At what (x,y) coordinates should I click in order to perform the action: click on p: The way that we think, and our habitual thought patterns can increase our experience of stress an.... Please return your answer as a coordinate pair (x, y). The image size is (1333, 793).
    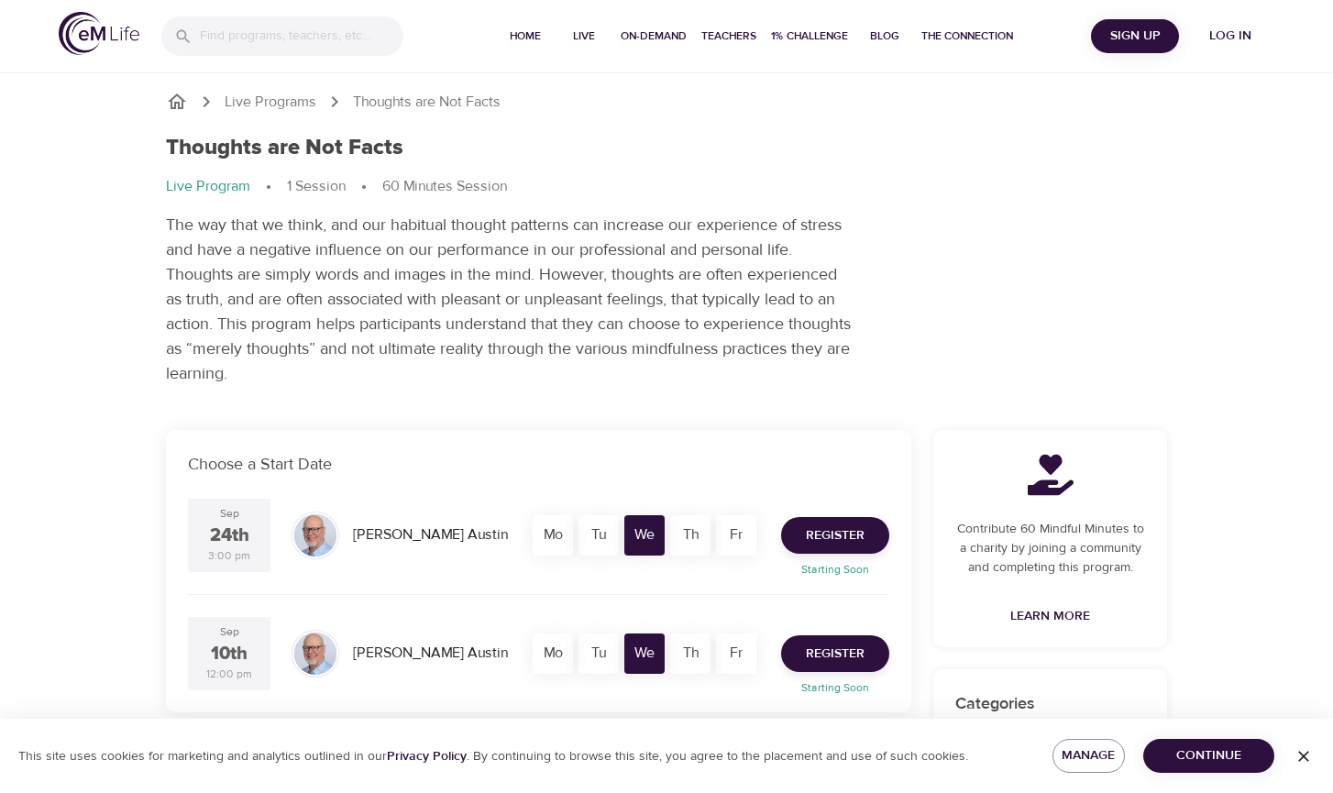
    Looking at the image, I should click on (510, 299).